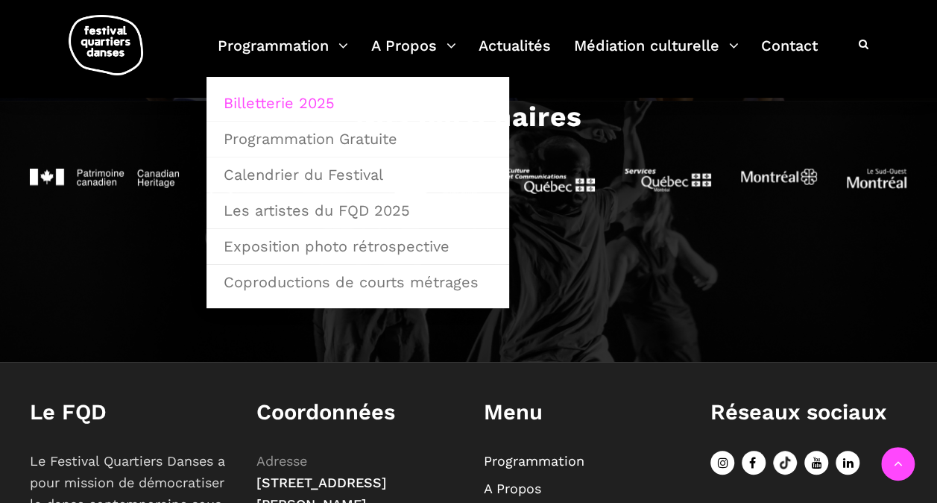  Describe the element at coordinates (106, 45) in the screenshot. I see `img: logo-fqd-med` at that location.